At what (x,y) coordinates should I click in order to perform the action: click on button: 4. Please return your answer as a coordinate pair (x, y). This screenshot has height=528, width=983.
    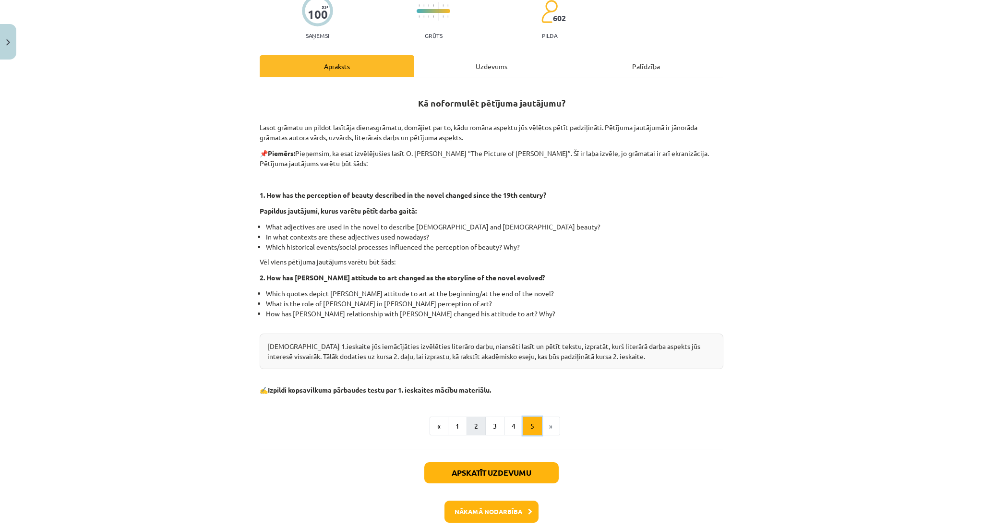
    Looking at the image, I should click on (514, 426).